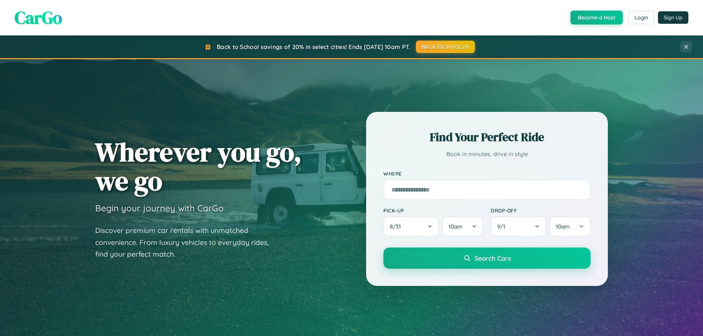 The image size is (703, 336). I want to click on p: Book in minutes, drive in style, so click(487, 154).